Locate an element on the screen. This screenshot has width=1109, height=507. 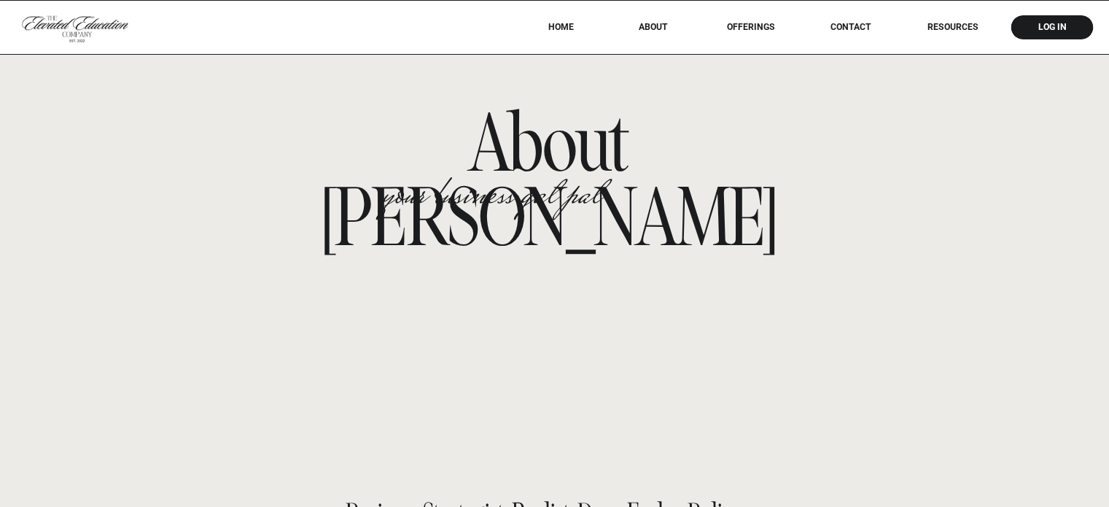
nav: About is located at coordinates (653, 27).